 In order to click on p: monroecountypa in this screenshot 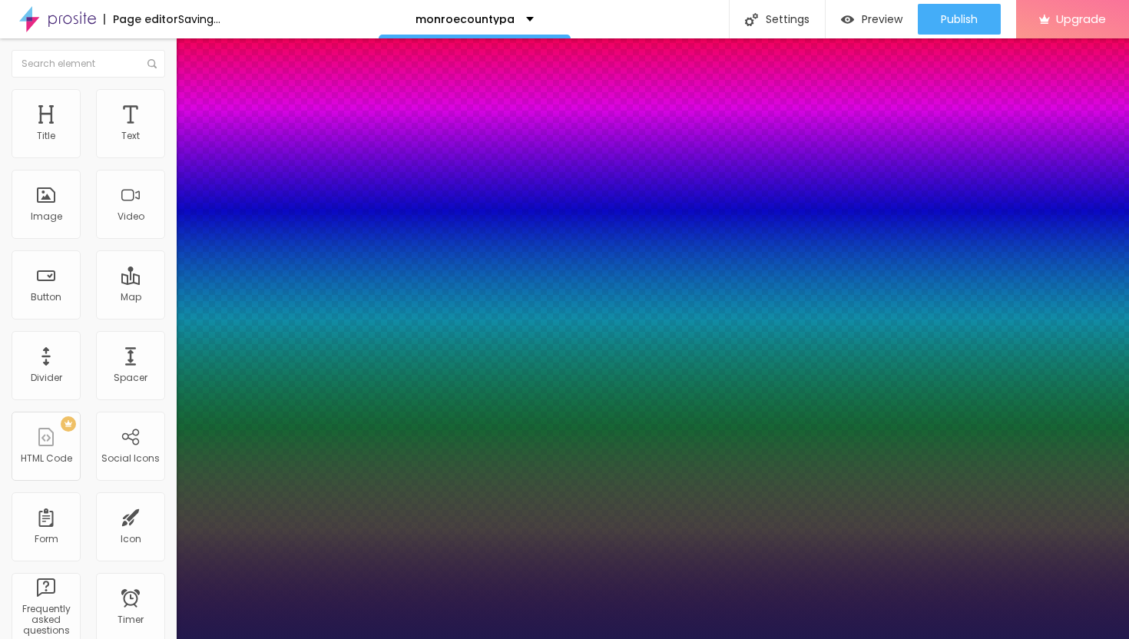, I will do `click(465, 19)`.